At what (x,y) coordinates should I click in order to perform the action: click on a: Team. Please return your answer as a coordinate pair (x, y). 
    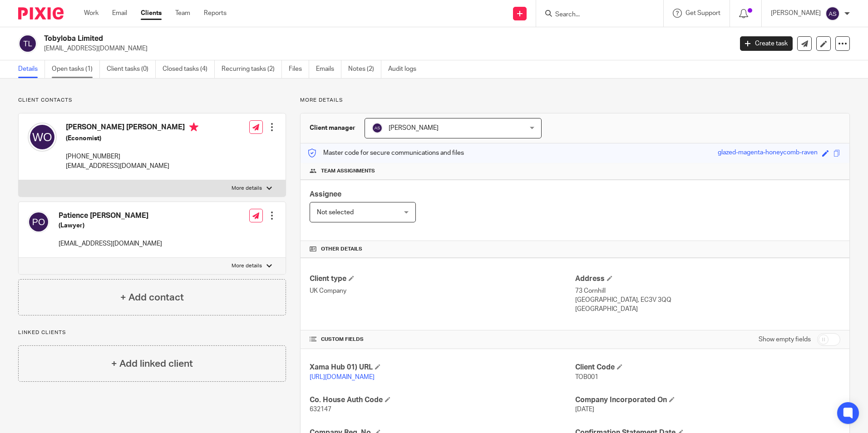
    Looking at the image, I should click on (182, 13).